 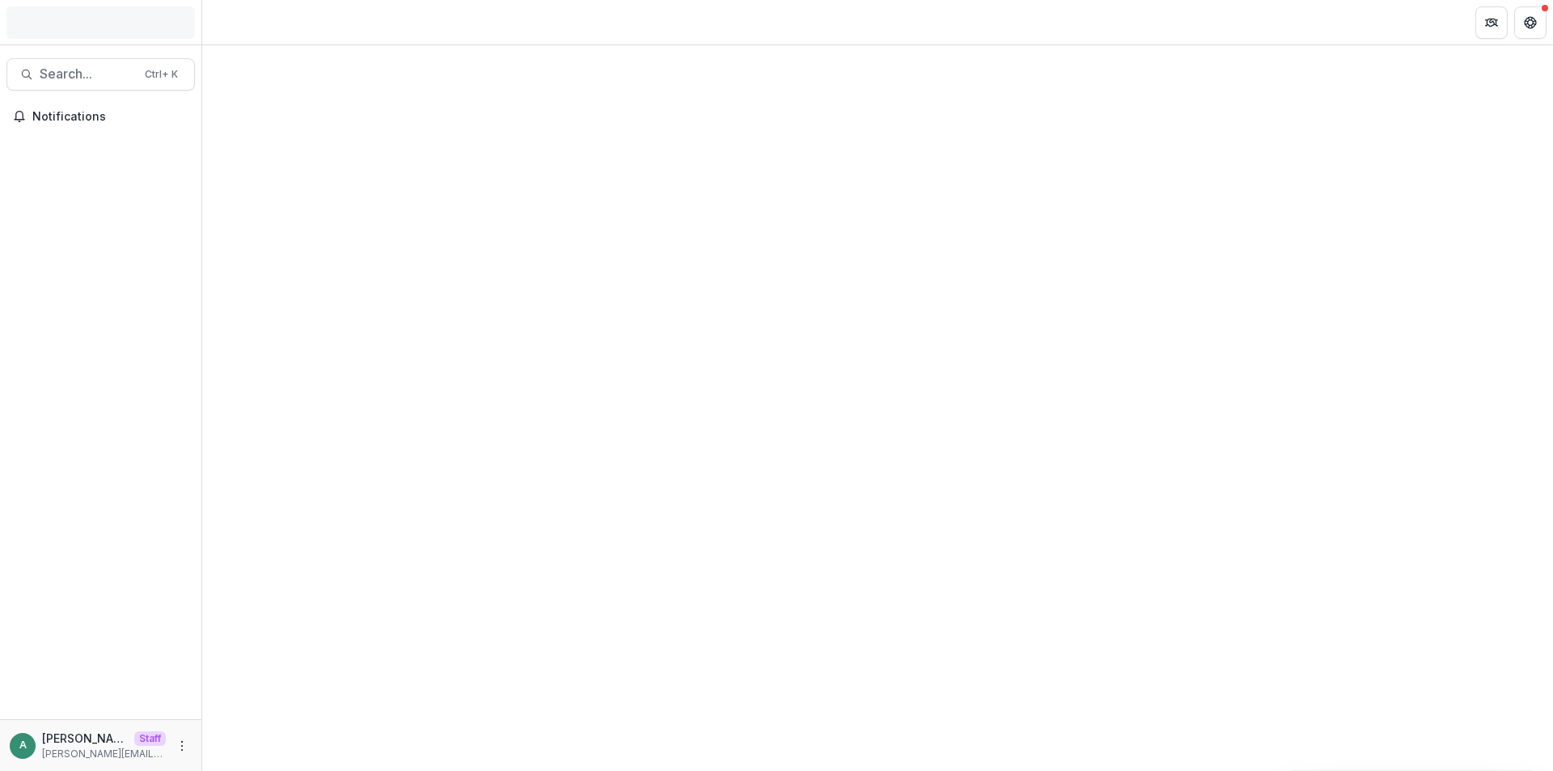 I want to click on button: Partners, so click(x=1492, y=23).